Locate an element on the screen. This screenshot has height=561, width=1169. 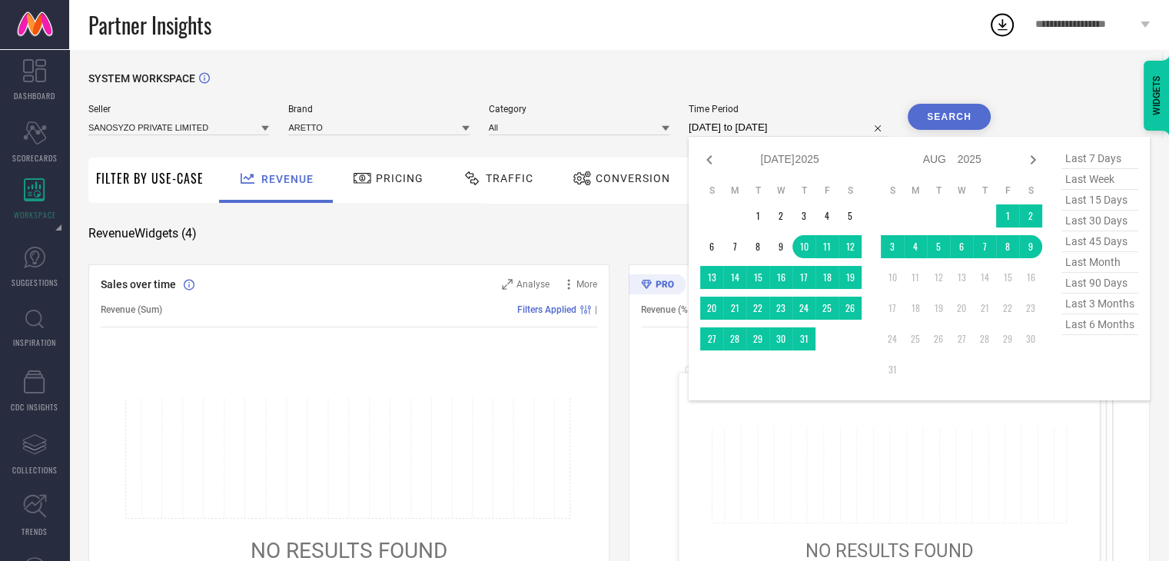
span: Category is located at coordinates (579, 109).